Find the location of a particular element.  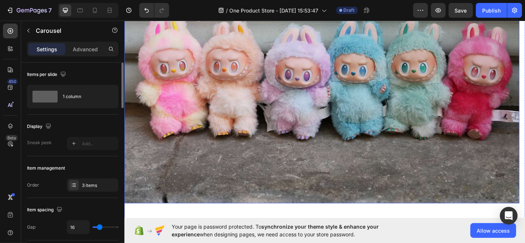

div: Beta is located at coordinates (11, 138).